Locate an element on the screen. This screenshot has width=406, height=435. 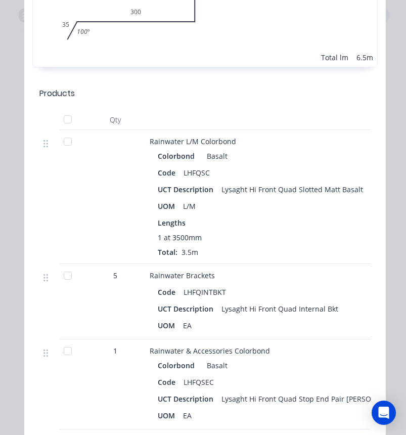
div: Qty is located at coordinates (115, 120).